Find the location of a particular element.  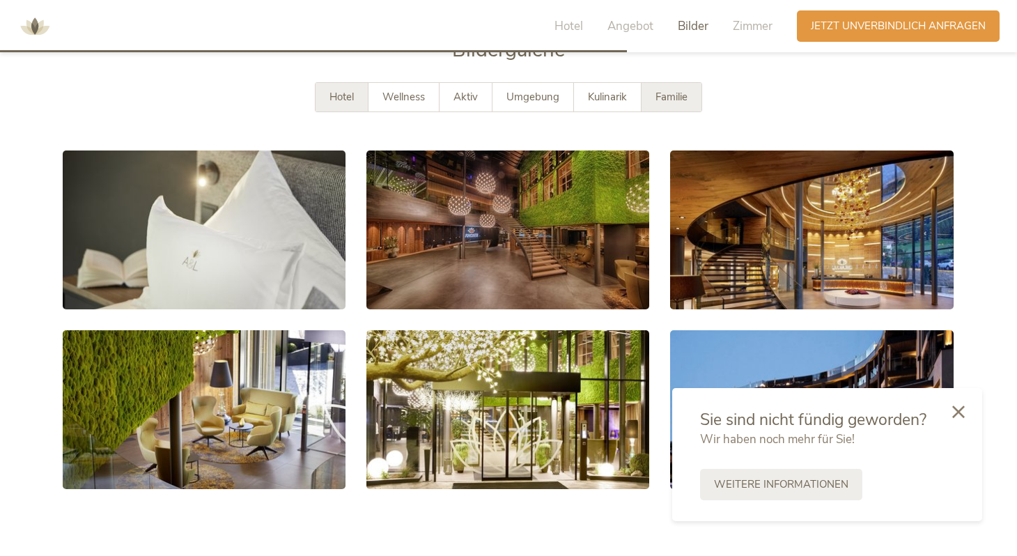

span: Zimmer is located at coordinates (752, 26).